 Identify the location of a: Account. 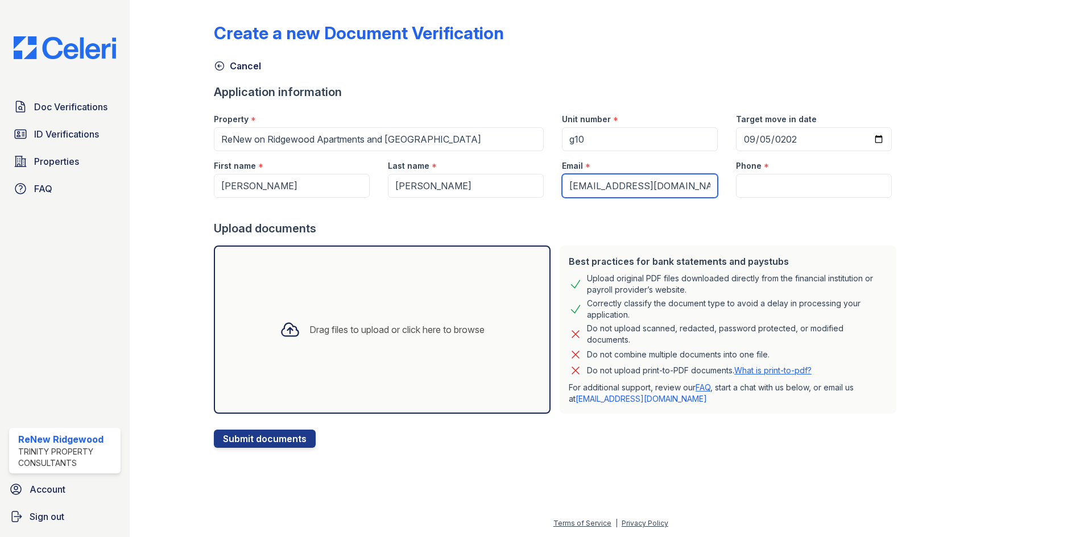
(65, 490).